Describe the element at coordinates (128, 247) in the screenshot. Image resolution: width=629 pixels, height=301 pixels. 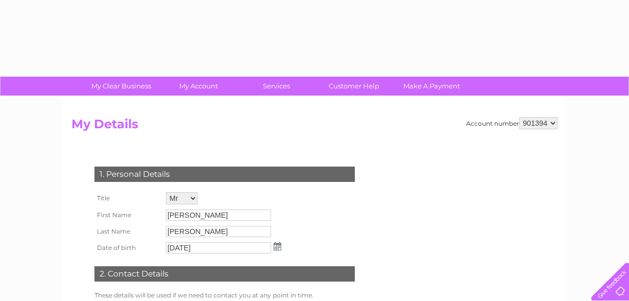
I see `th: Date of birth` at that location.